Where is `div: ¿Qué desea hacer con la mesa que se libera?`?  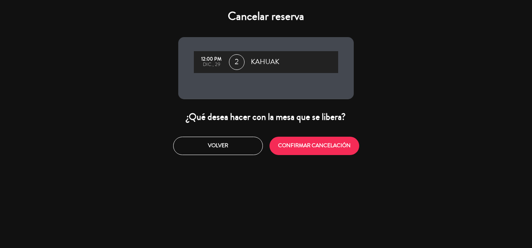 div: ¿Qué desea hacer con la mesa que se libera? is located at coordinates (266, 117).